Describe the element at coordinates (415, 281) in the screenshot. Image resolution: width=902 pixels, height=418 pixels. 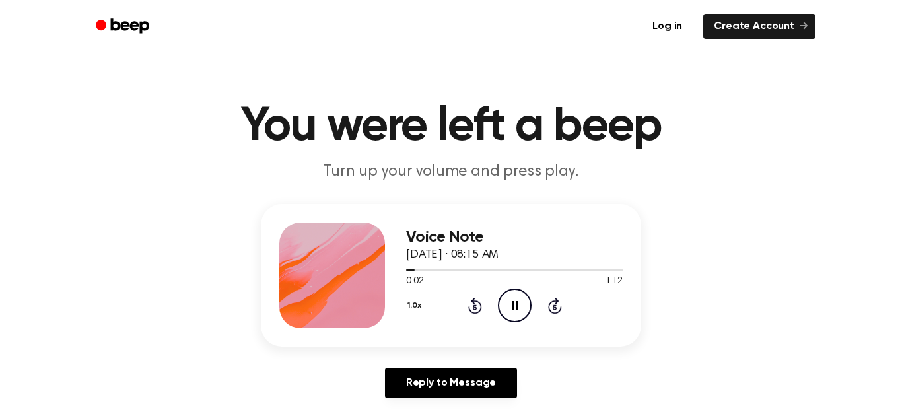
I see `span: 0:02` at that location.